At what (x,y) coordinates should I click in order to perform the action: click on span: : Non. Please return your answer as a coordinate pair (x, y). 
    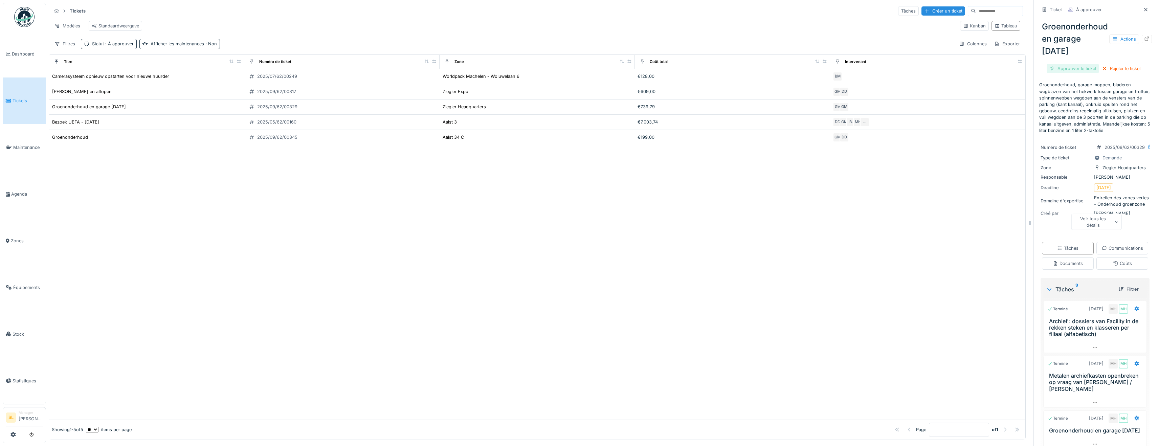
    Looking at the image, I should click on (210, 44).